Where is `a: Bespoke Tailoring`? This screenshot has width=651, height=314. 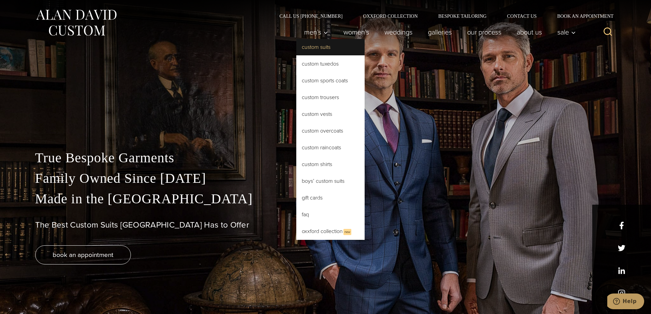 a: Bespoke Tailoring is located at coordinates (462, 16).